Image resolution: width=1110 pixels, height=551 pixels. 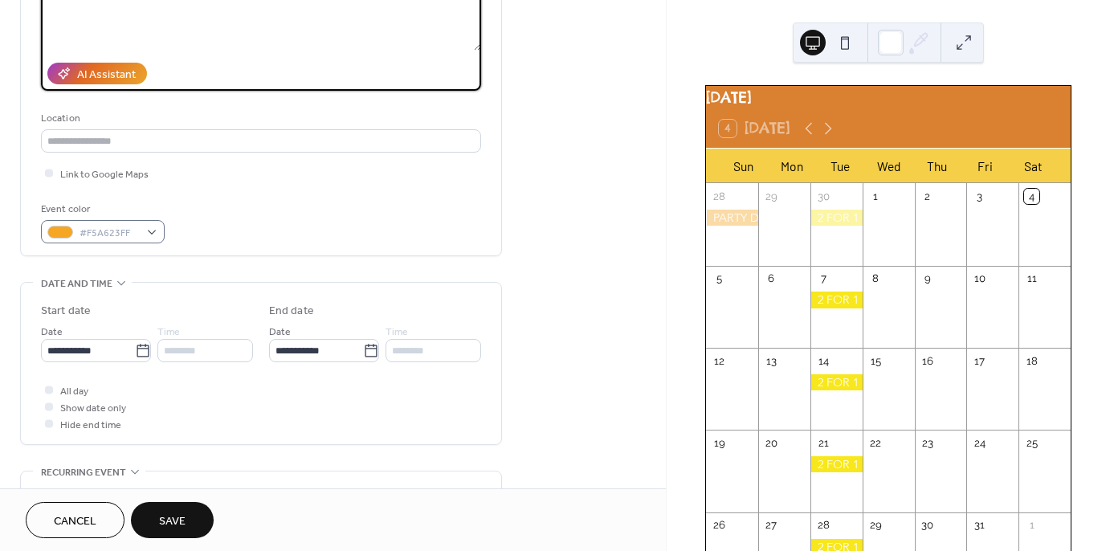 I want to click on div: 27, so click(x=771, y=525).